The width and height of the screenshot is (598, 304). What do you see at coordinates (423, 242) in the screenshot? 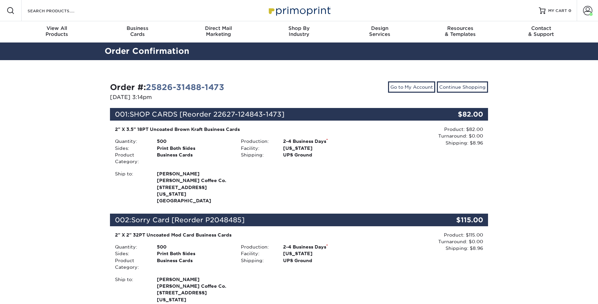
I see `div: Product: $115.00 Turnaround: $0.00 Shipping: $8.96` at bounding box center [423, 242].